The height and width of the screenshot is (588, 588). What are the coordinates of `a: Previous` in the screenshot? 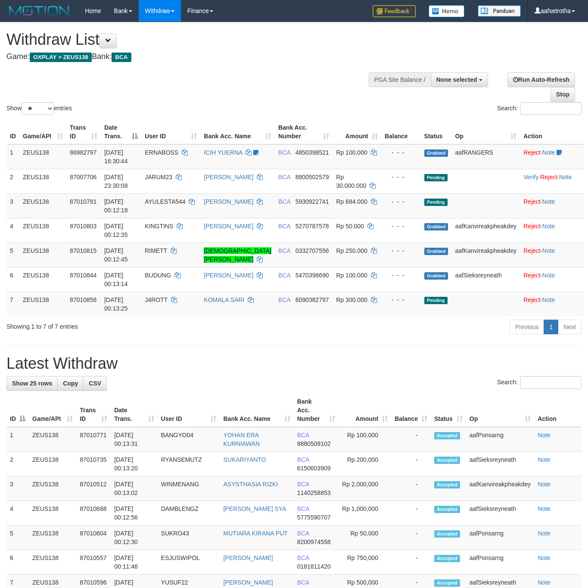 It's located at (527, 327).